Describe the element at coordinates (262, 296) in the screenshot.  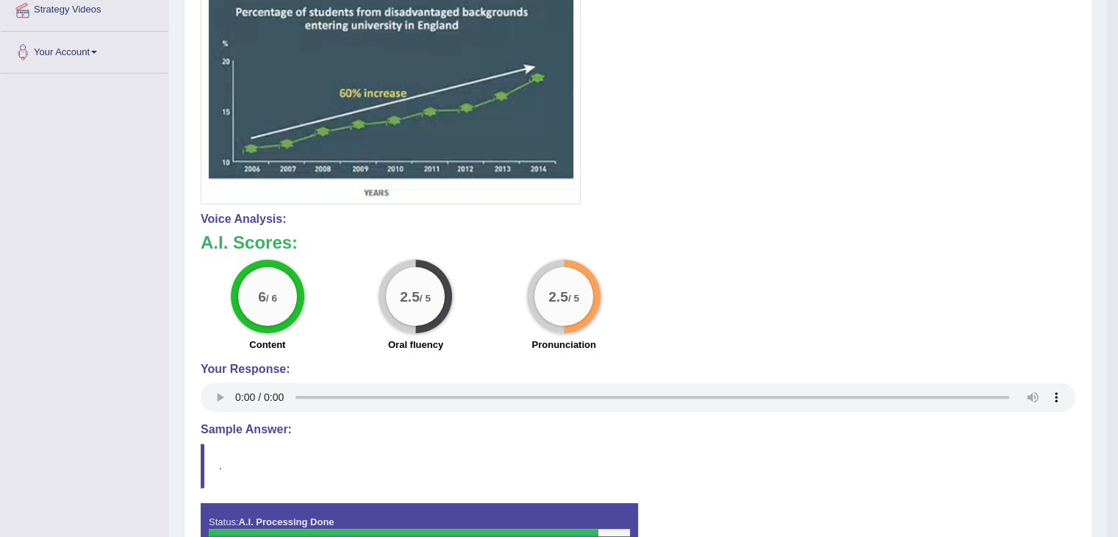
I see `big: 6` at that location.